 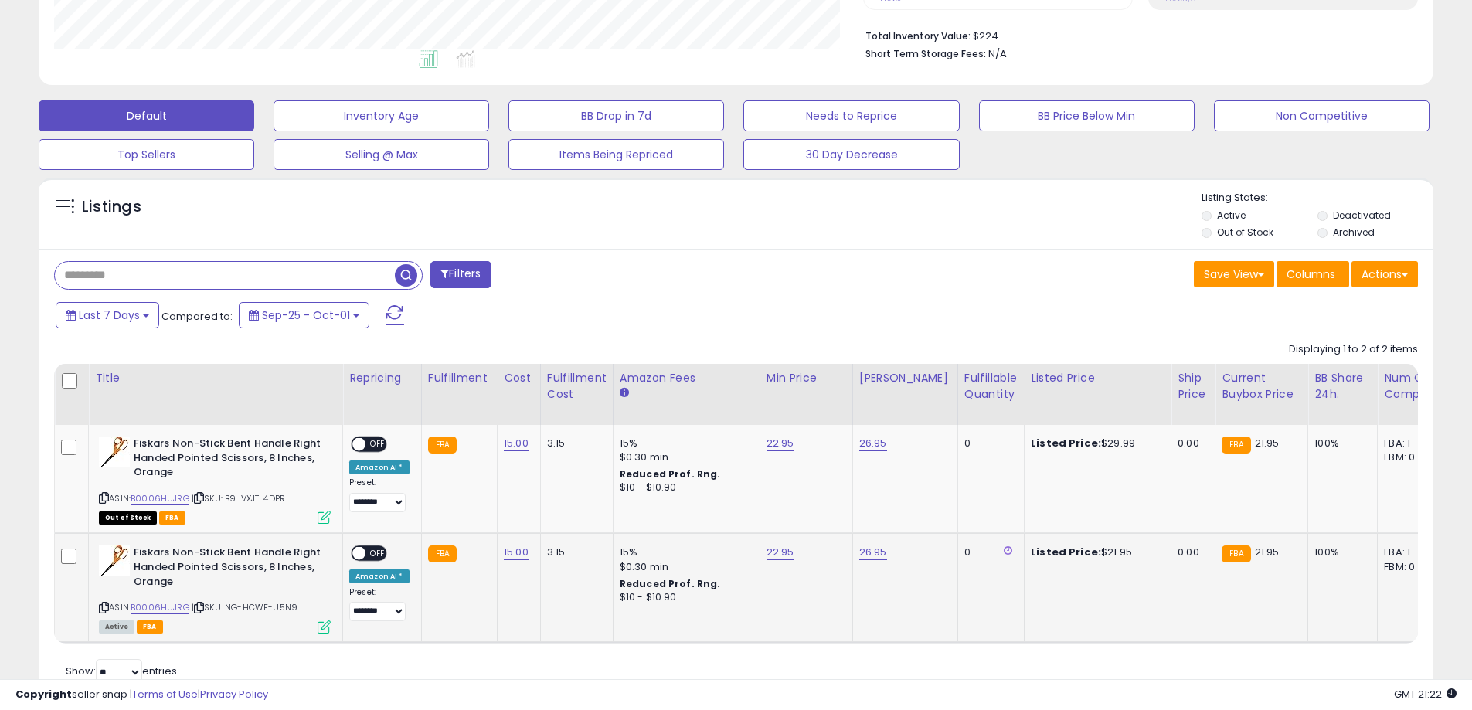 I want to click on div: Fulfillment, so click(x=459, y=378).